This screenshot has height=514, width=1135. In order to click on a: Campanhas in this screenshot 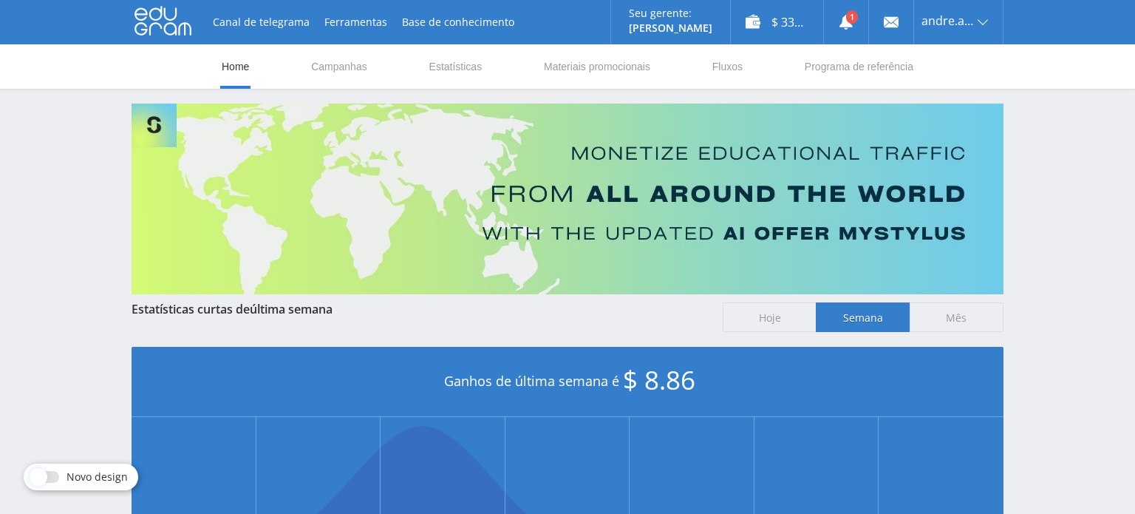, I will do `click(339, 67)`.